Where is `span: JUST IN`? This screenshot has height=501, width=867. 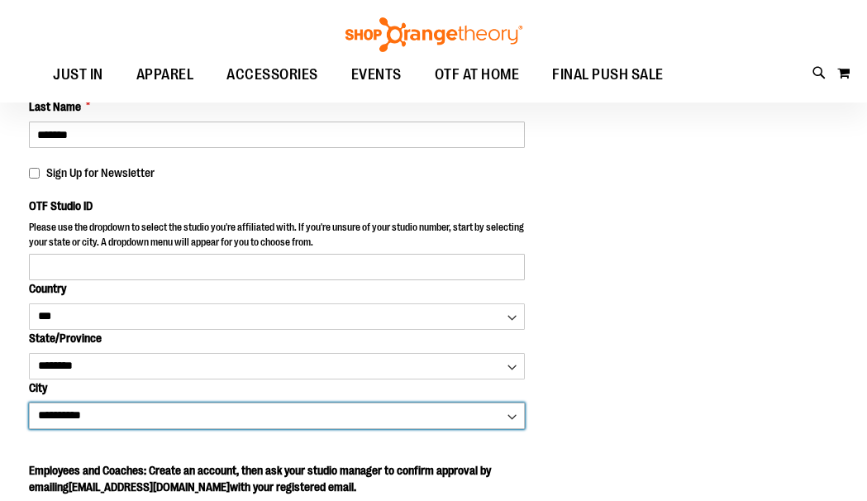
span: JUST IN is located at coordinates (78, 74).